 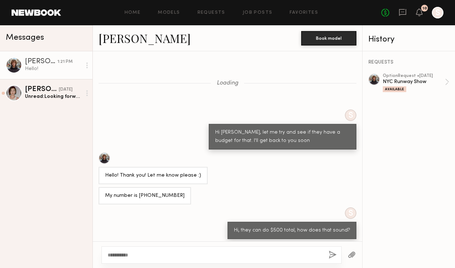 What do you see at coordinates (257, 13) in the screenshot?
I see `a: Job Posts` at bounding box center [257, 13].